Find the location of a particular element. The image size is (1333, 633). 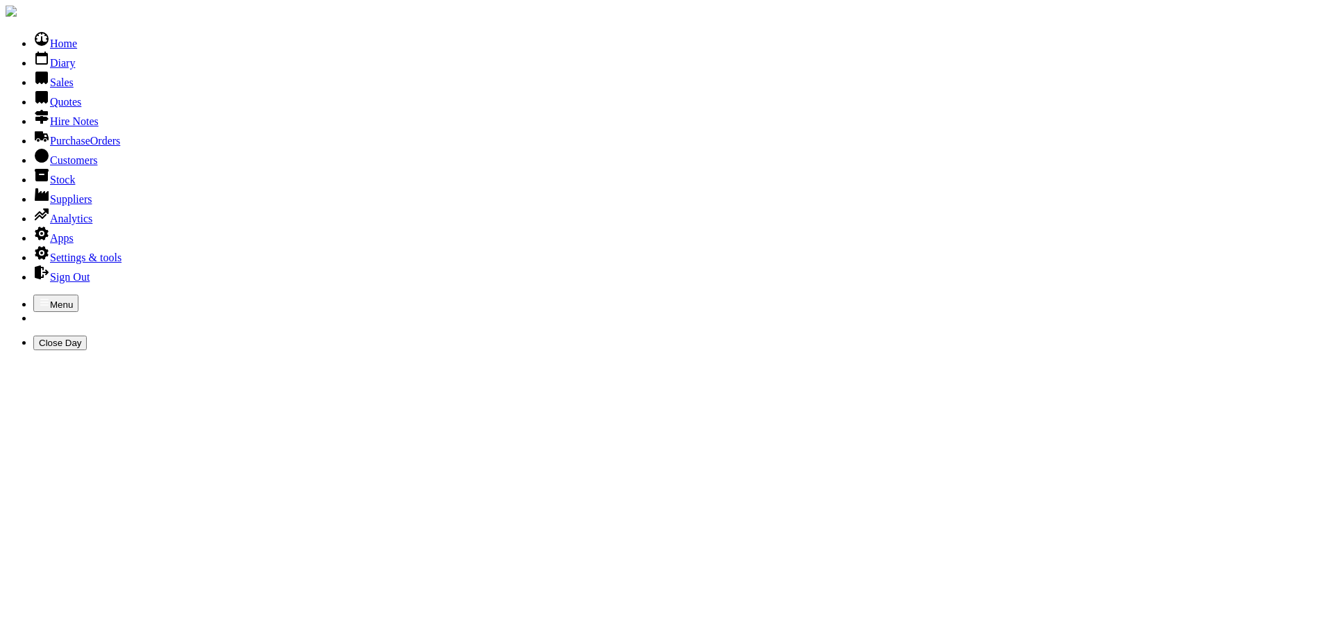

a: Quotes is located at coordinates (57, 101).